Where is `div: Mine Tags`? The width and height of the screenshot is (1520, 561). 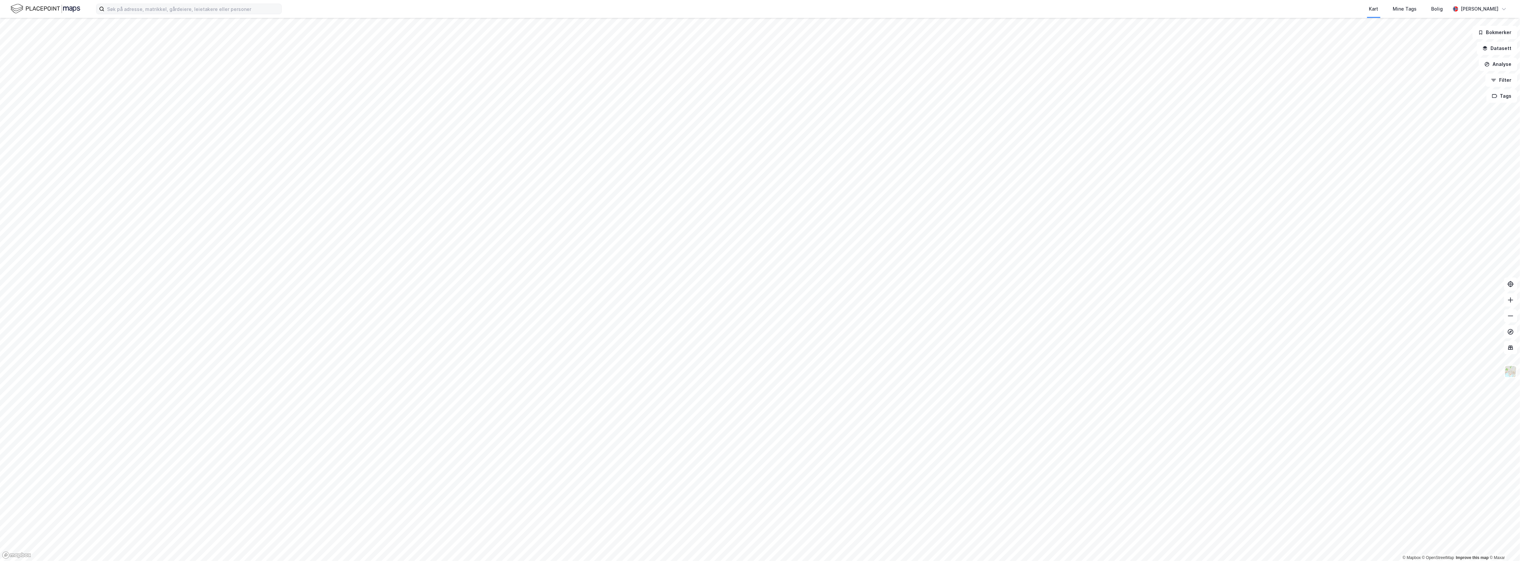 div: Mine Tags is located at coordinates (1405, 9).